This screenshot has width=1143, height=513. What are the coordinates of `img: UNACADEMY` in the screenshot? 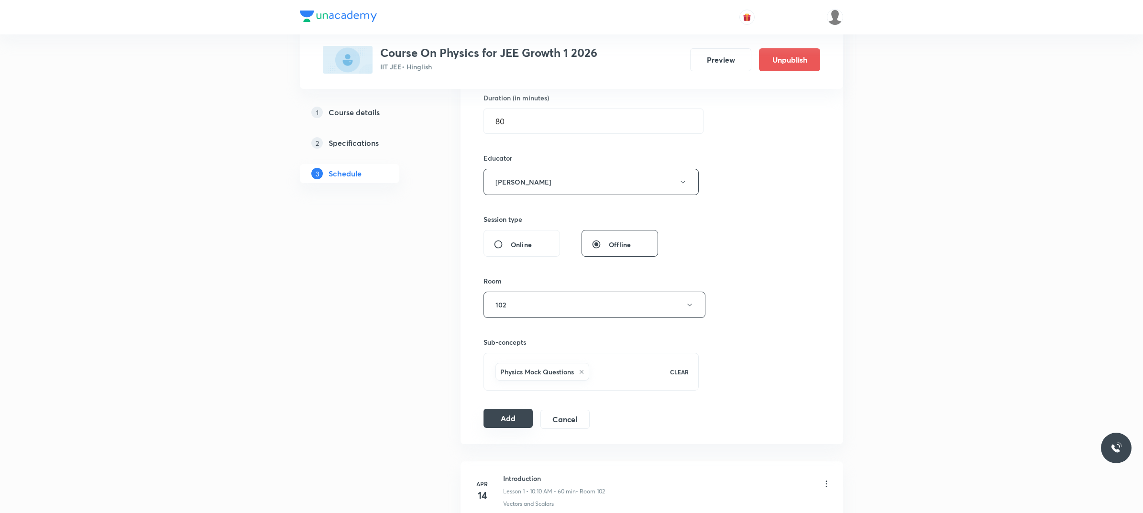 It's located at (835, 17).